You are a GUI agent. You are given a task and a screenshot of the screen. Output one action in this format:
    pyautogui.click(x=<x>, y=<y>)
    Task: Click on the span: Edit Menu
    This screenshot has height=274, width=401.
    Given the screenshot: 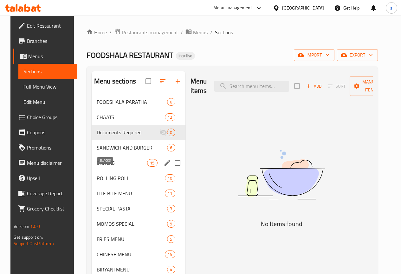 What is the action you would take?
    pyautogui.click(x=48, y=102)
    